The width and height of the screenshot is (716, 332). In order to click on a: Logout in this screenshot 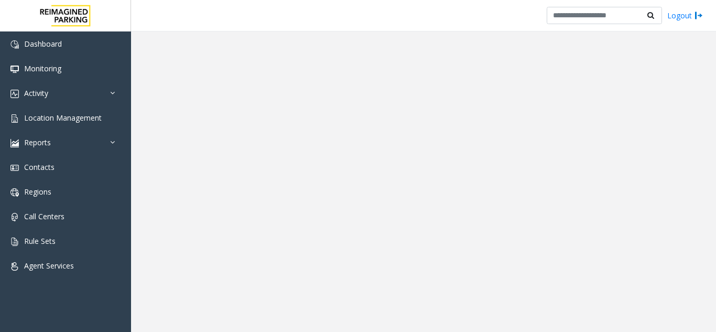, I will do `click(685, 15)`.